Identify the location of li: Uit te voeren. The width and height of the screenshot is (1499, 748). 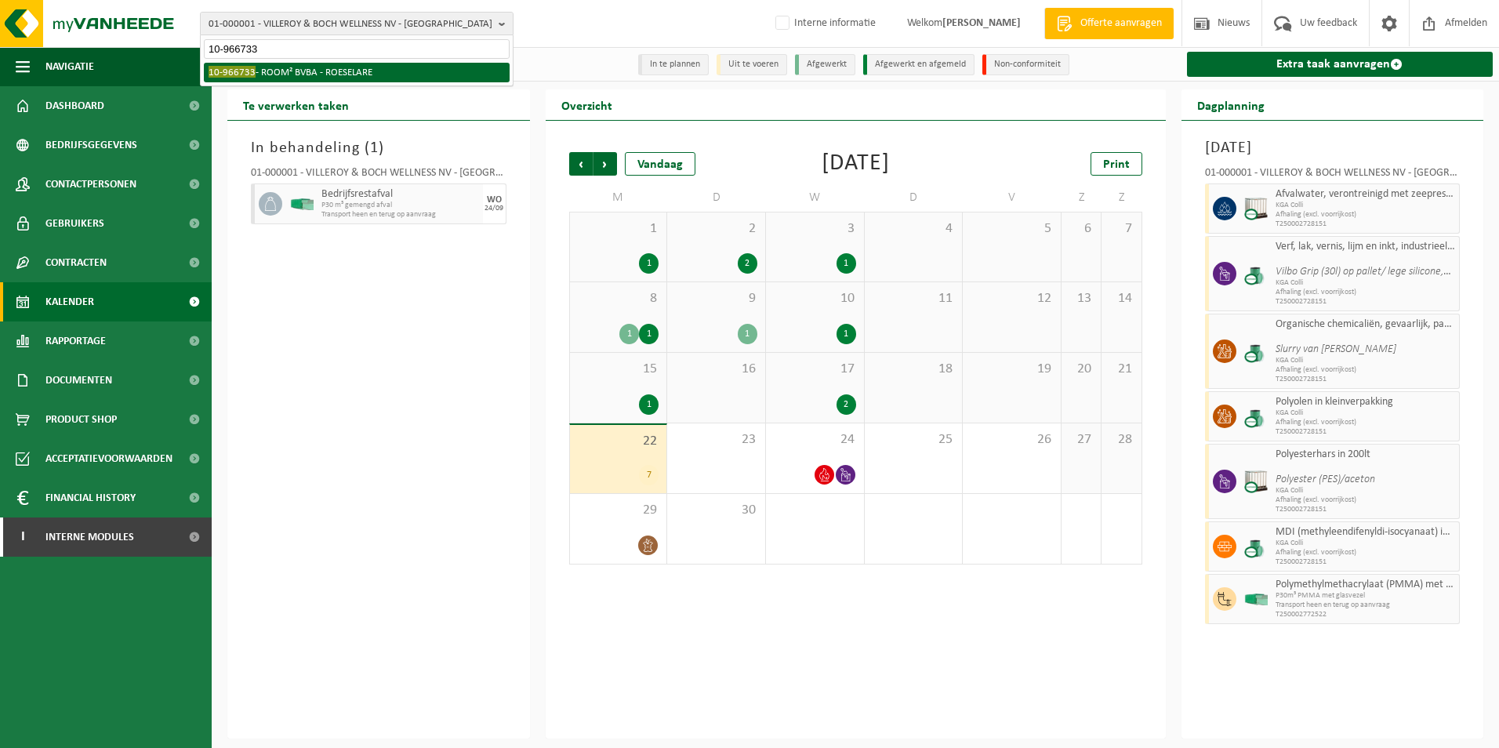
(752, 64).